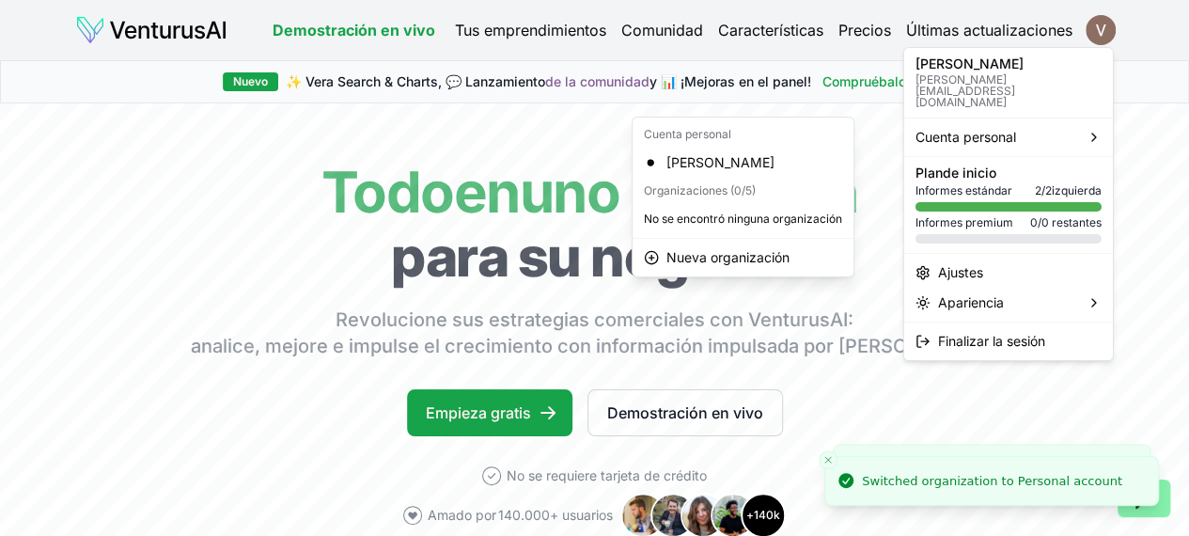  I want to click on font: Nuevo, so click(250, 81).